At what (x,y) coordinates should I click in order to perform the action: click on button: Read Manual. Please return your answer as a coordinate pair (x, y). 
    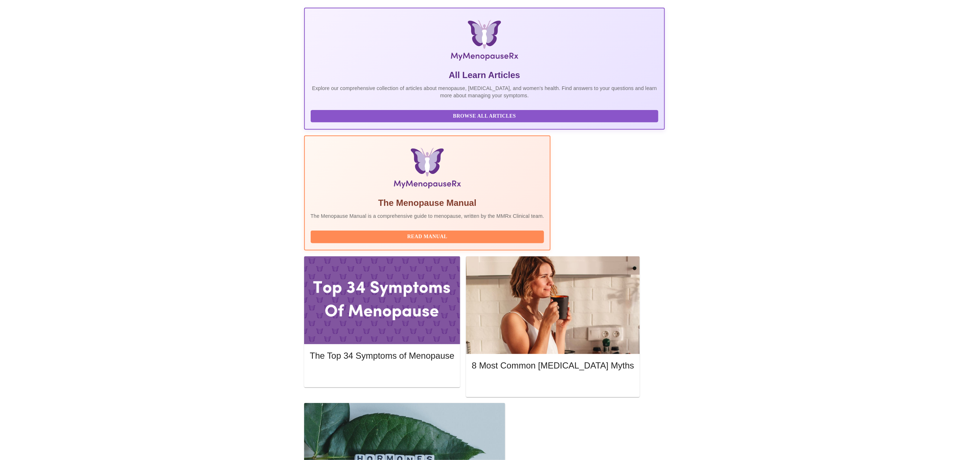
    Looking at the image, I should click on (428, 237).